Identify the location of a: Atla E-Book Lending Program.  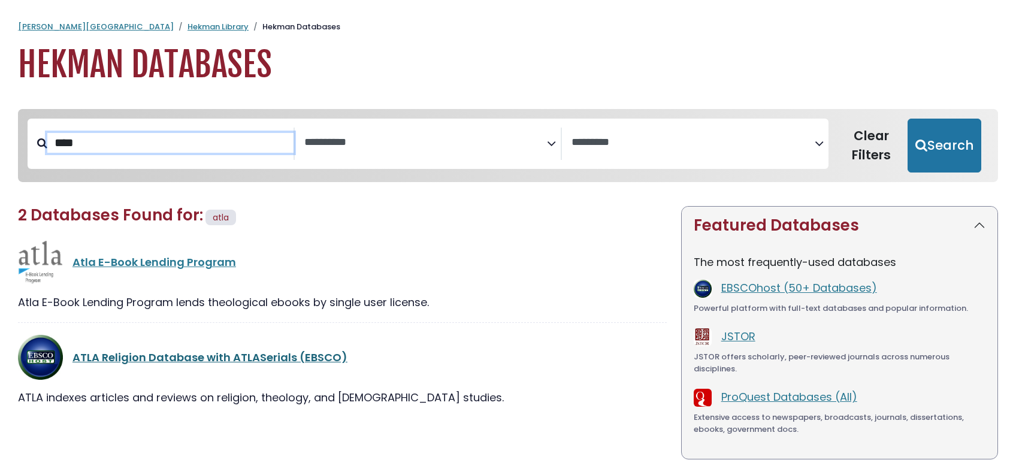
(154, 262).